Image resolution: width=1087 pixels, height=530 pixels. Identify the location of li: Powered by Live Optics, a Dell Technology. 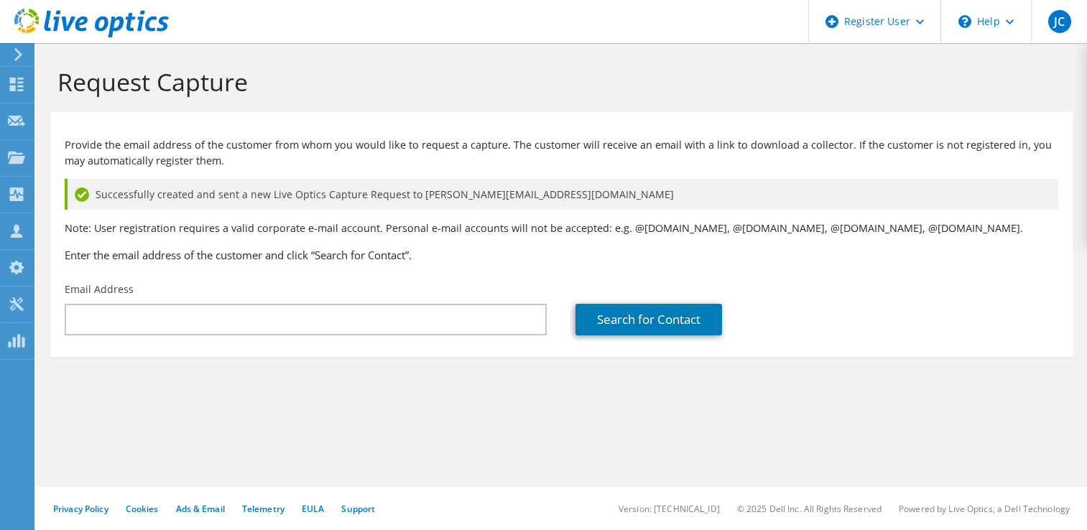
(984, 509).